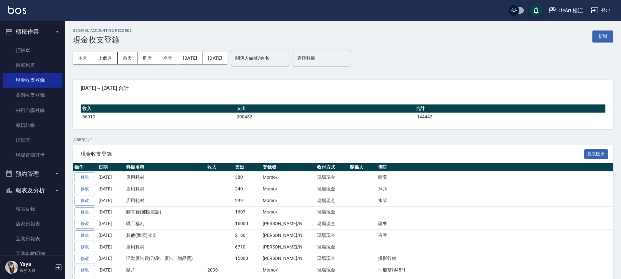 The height and width of the screenshot is (279, 621). What do you see at coordinates (165, 224) in the screenshot?
I see `td: 職工福利` at bounding box center [165, 224].